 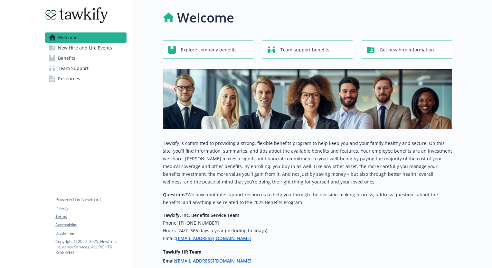 I want to click on p: We have multiple support resources to help you through the decision-making process, address quest..., so click(x=307, y=199).